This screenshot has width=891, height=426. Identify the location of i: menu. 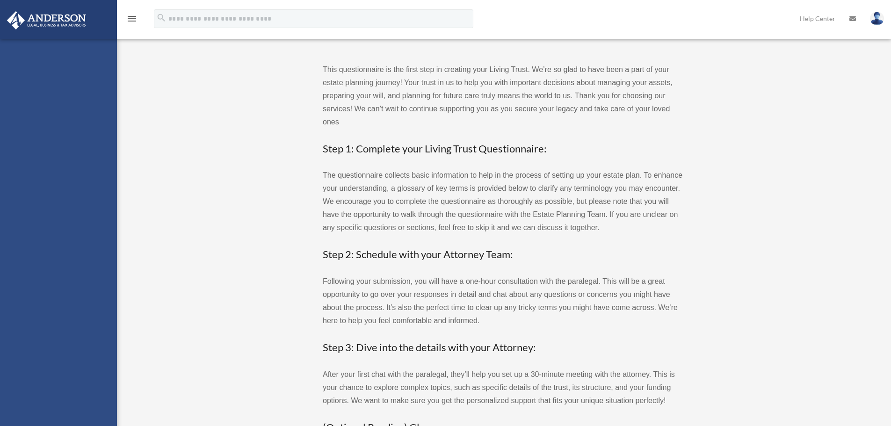
(132, 19).